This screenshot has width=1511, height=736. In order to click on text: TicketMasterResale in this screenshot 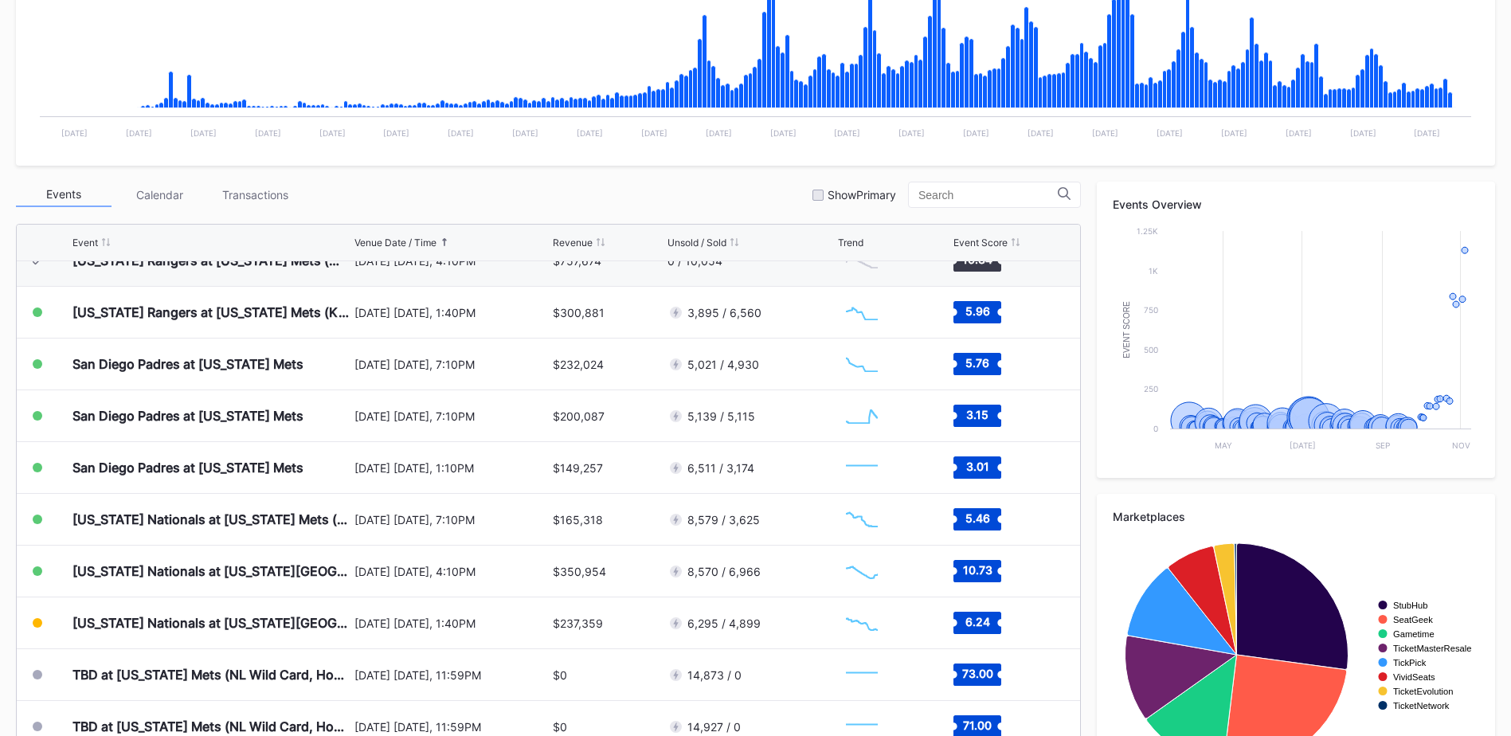, I will do `click(1432, 648)`.